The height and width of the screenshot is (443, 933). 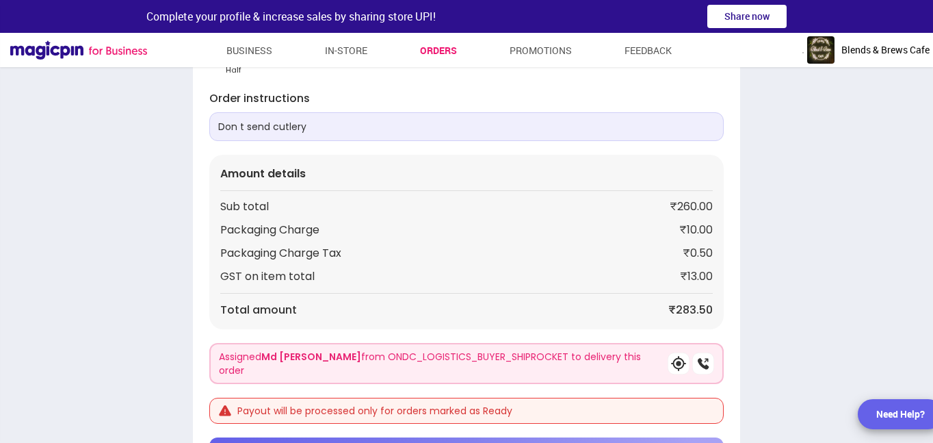 I want to click on span: Complete your profile & increase sales by sharing store UPI!, so click(x=291, y=16).